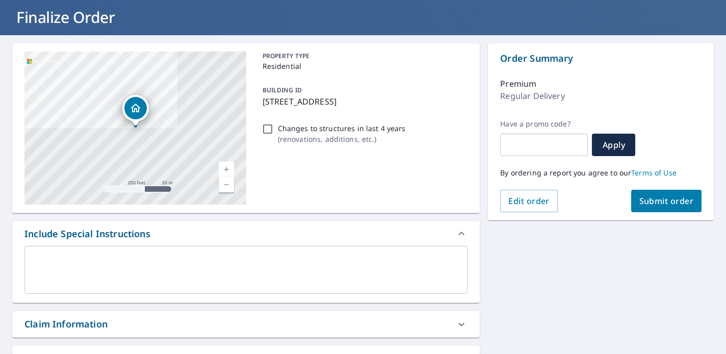  Describe the element at coordinates (282, 90) in the screenshot. I see `p: BUILDING ID` at that location.